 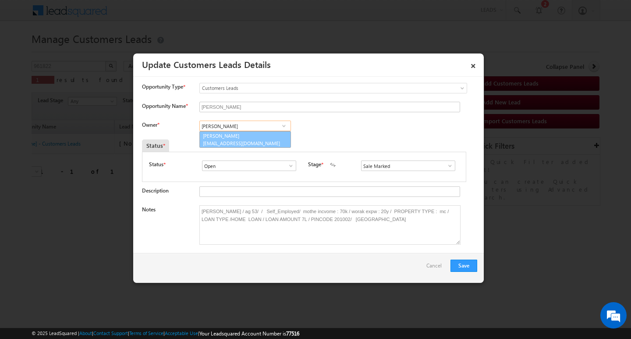 What do you see at coordinates (333, 88) in the screenshot?
I see `a: Customers Leads` at bounding box center [333, 88].